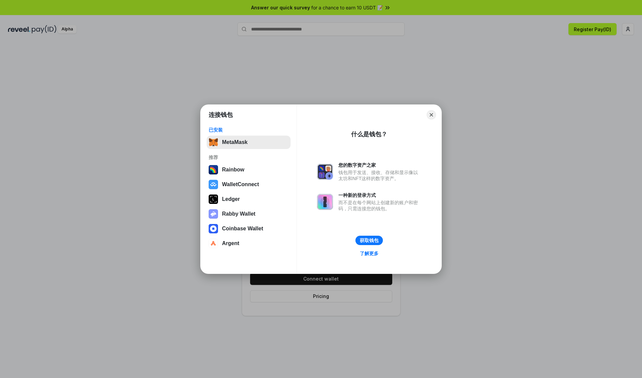 This screenshot has width=642, height=378. What do you see at coordinates (239, 214) in the screenshot?
I see `div: Rabby Wallet` at bounding box center [239, 214].